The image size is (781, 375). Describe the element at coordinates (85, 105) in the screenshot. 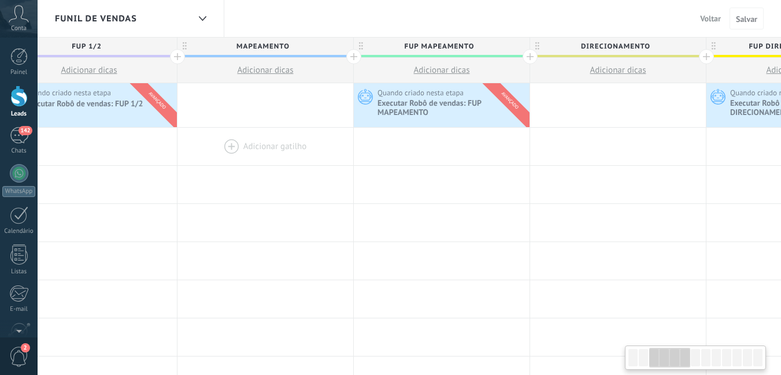

I see `div: Executar Robô de vendas: FUP 1/2` at that location.